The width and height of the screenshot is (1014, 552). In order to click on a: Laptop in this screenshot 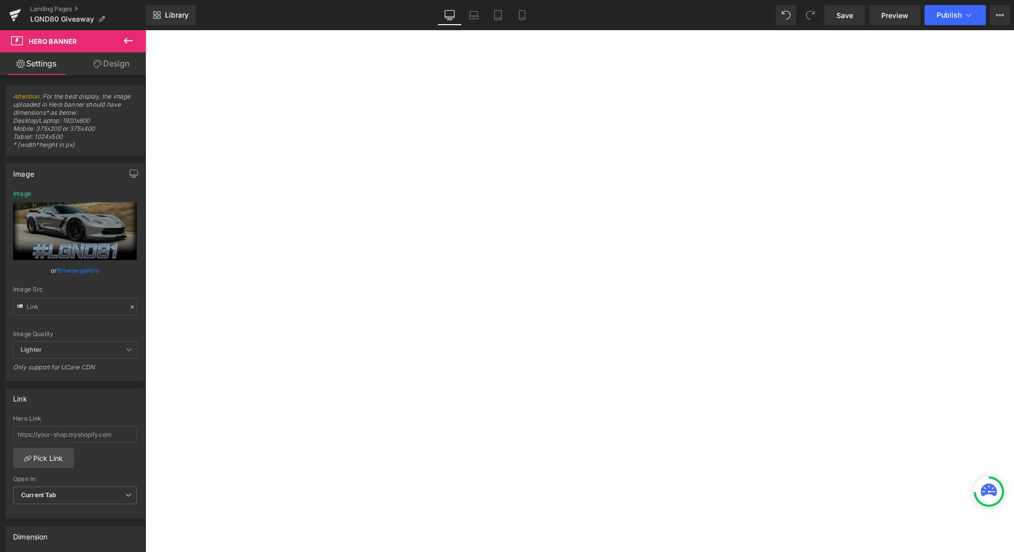, I will do `click(474, 15)`.